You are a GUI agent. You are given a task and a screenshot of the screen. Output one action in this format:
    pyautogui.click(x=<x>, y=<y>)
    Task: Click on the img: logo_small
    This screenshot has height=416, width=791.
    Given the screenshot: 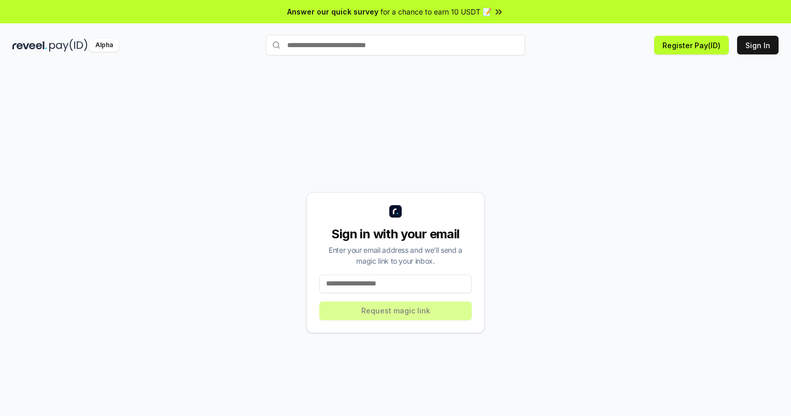 What is the action you would take?
    pyautogui.click(x=395, y=211)
    